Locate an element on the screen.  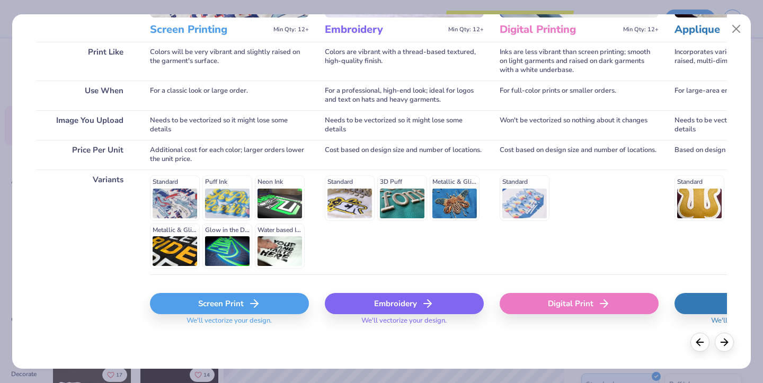
button: Close is located at coordinates (737, 29).